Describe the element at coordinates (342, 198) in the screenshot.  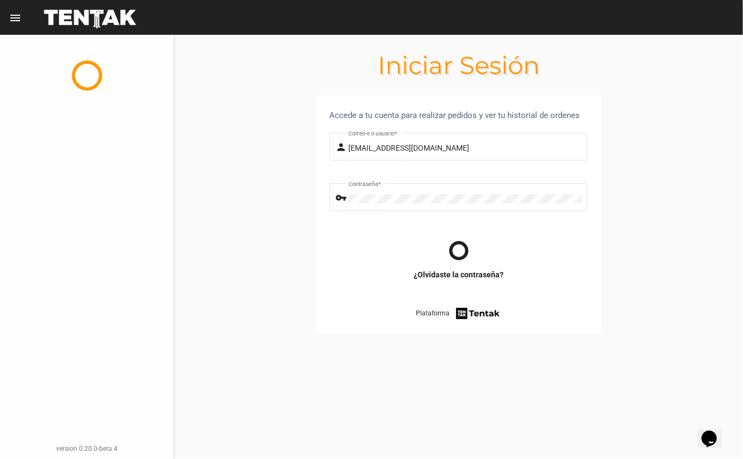
I see `mat-icon: vpn_key` at that location.